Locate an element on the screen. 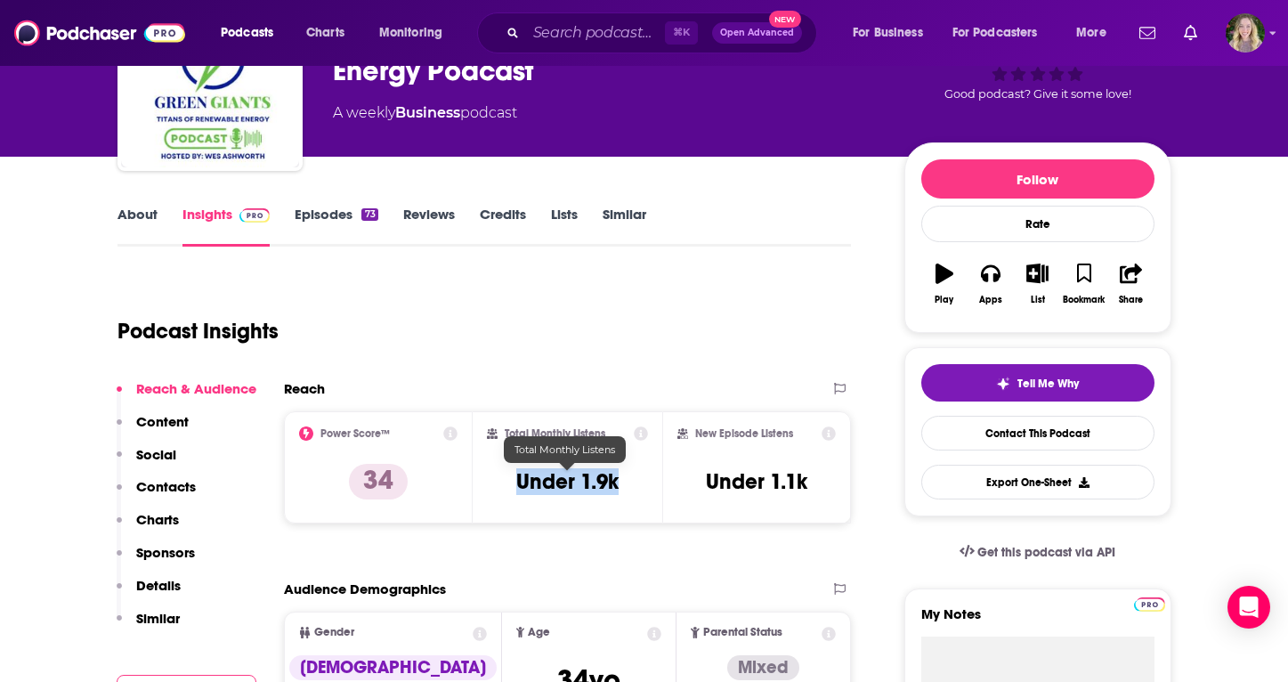  a: Reviews is located at coordinates (429, 226).